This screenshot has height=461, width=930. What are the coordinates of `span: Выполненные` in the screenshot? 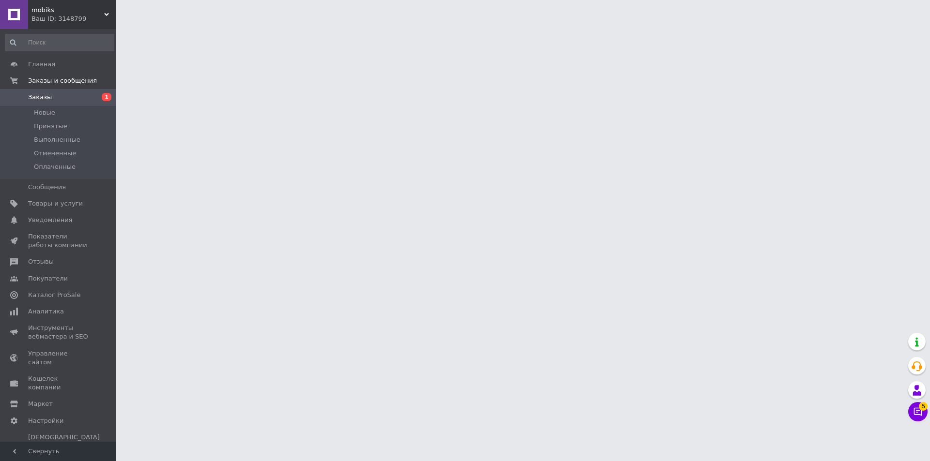 It's located at (57, 140).